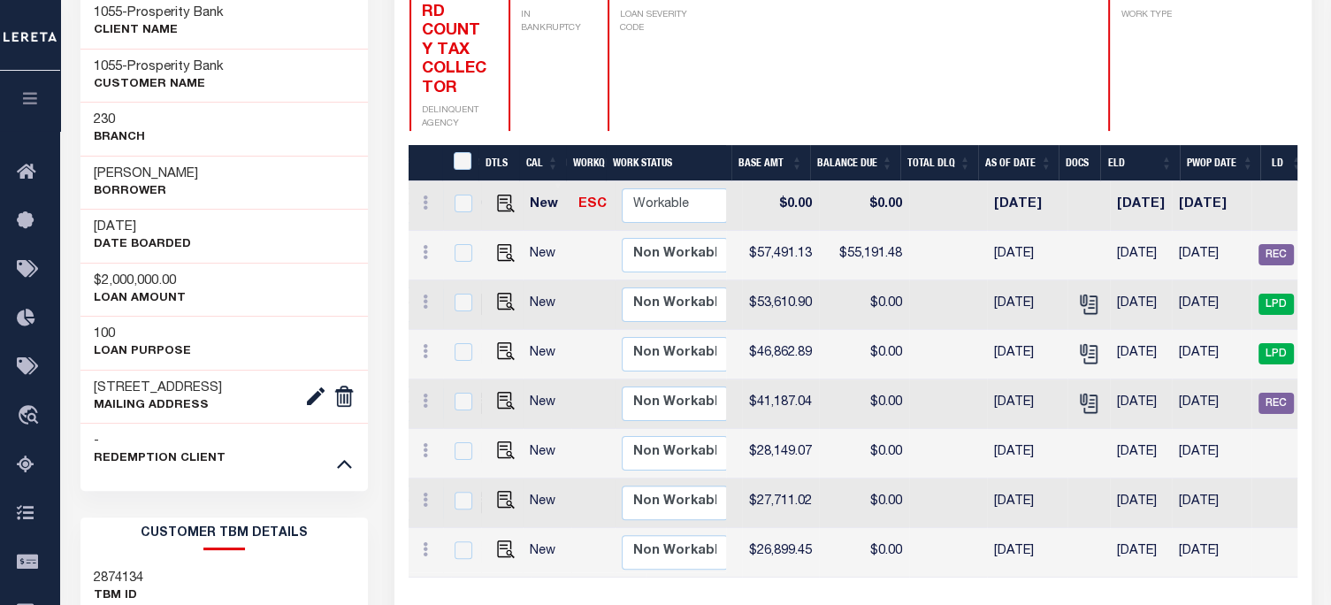 This screenshot has height=605, width=1331. I want to click on td: $53,610.90, so click(780, 305).